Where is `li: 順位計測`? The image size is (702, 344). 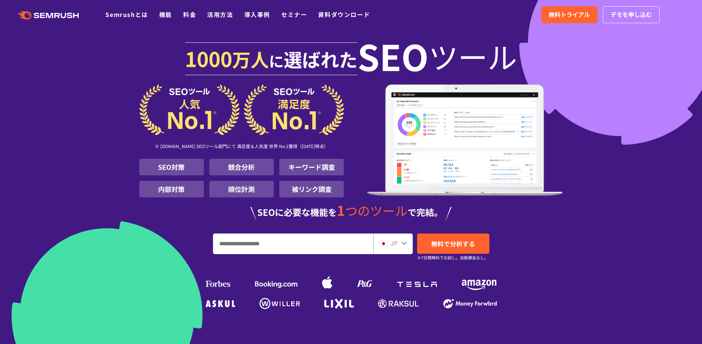
li: 順位計測 is located at coordinates (241, 189).